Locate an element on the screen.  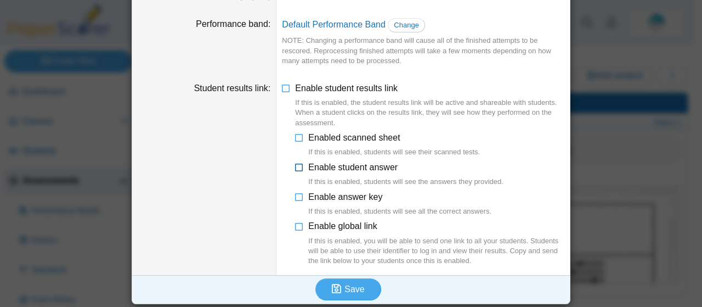
span: Enable student results link is located at coordinates (430, 105).